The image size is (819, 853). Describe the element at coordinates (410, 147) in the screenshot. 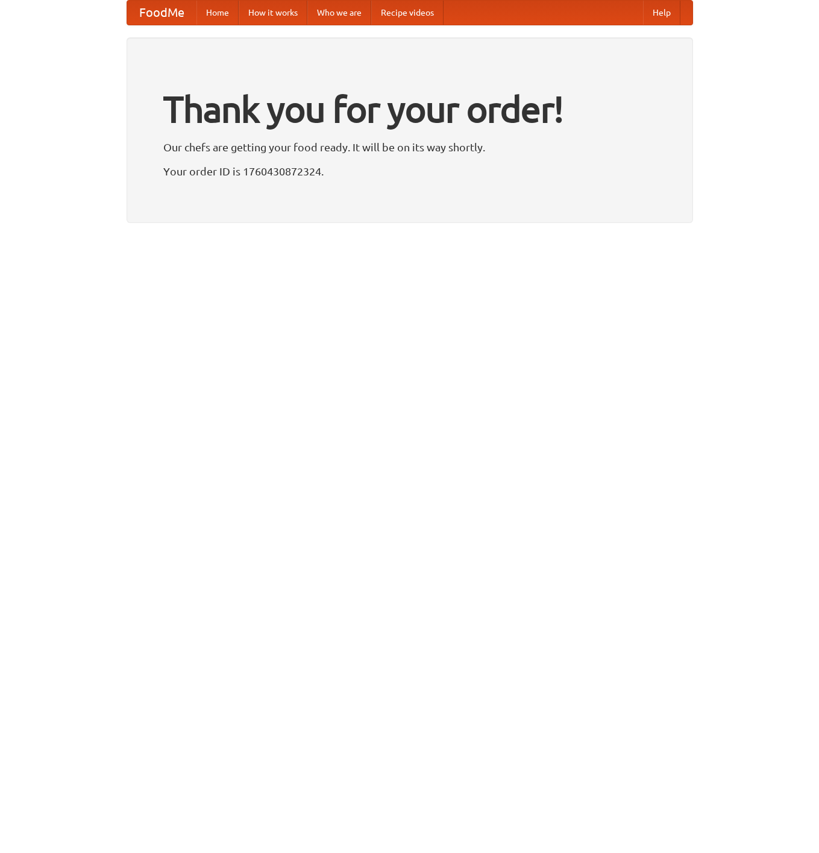

I see `p: Our chefs are getting your food ready. It will be on its way shortly.` at that location.